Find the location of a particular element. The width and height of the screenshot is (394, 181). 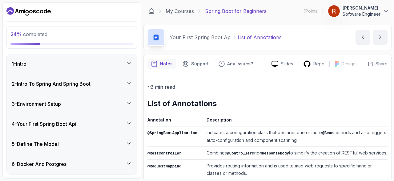

h2: List of Annotations is located at coordinates (268, 103).